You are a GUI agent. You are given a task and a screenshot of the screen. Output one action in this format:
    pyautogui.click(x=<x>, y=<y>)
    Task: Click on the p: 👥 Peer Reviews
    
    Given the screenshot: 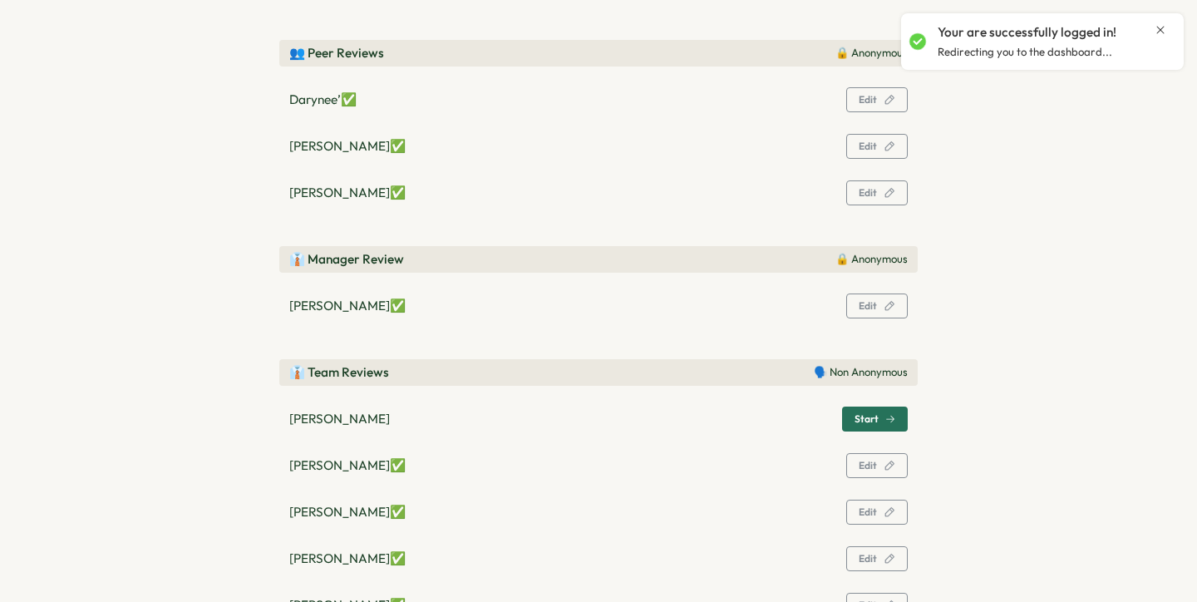 What is the action you would take?
    pyautogui.click(x=337, y=53)
    